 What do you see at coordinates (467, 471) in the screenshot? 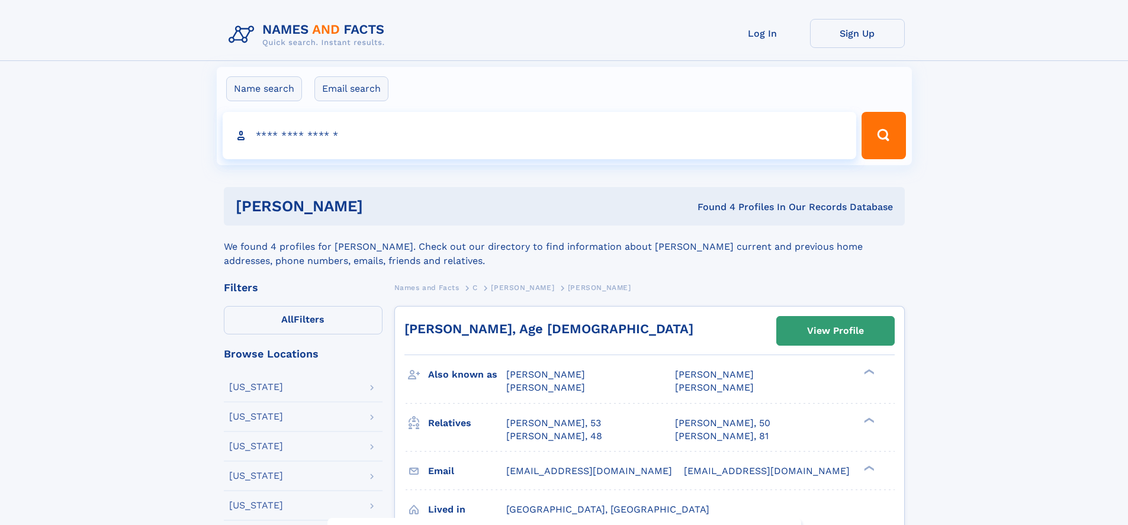
I see `h3: Email` at bounding box center [467, 471].